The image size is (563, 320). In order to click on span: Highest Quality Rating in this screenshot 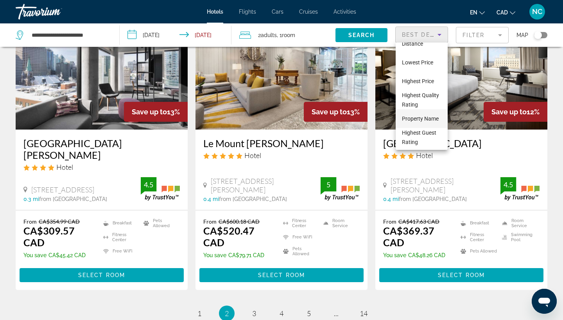, I will do `click(420, 100)`.